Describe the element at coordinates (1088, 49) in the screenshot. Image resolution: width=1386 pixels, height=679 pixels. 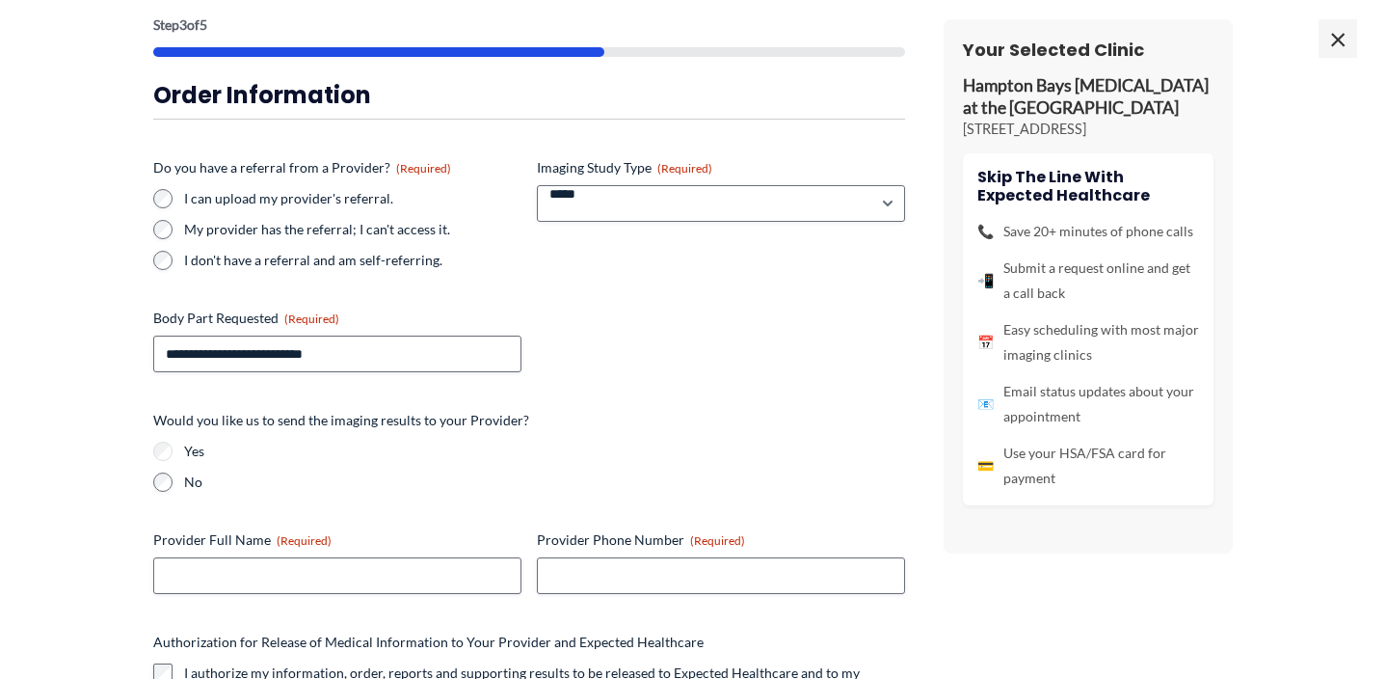
I see `h3: Your Selected Clinic` at that location.